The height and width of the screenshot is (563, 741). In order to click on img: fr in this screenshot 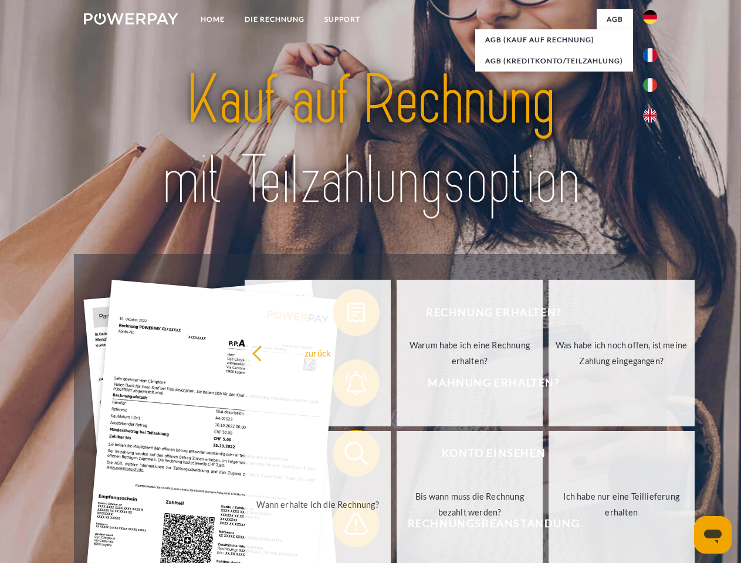, I will do `click(650, 55)`.